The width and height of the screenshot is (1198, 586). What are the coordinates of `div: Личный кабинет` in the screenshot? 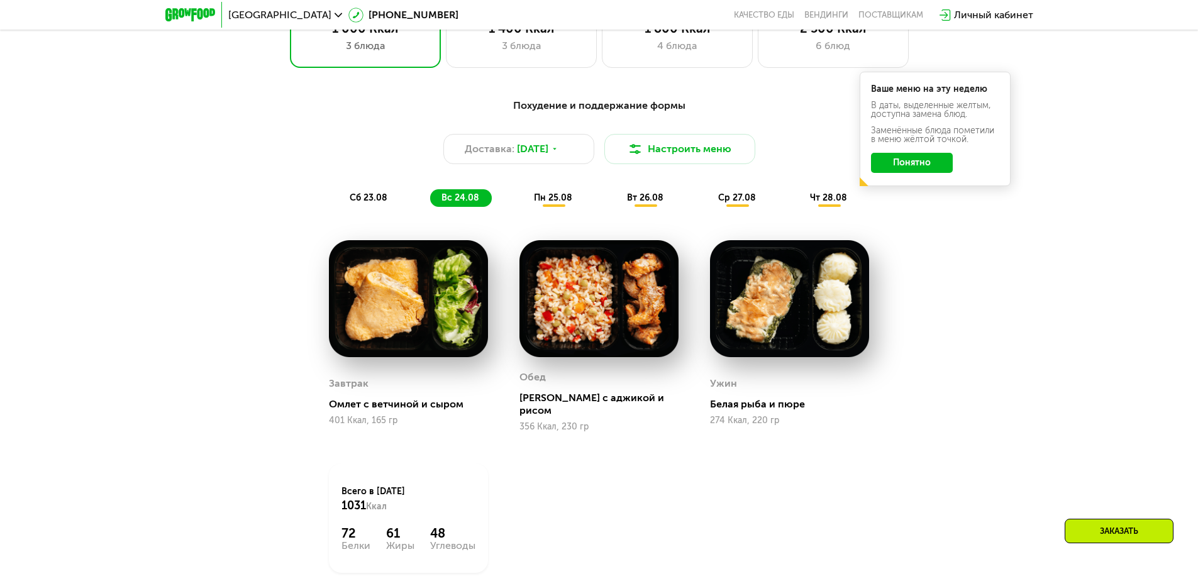 It's located at (994, 15).